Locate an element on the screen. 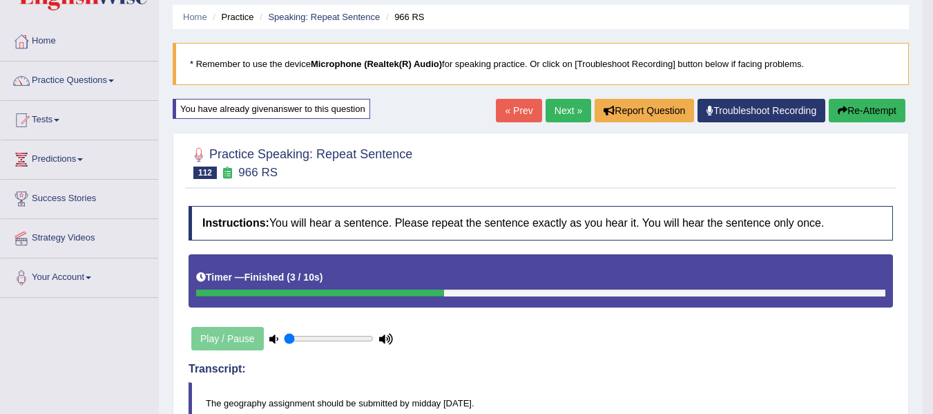  a: Success Stories is located at coordinates (79, 197).